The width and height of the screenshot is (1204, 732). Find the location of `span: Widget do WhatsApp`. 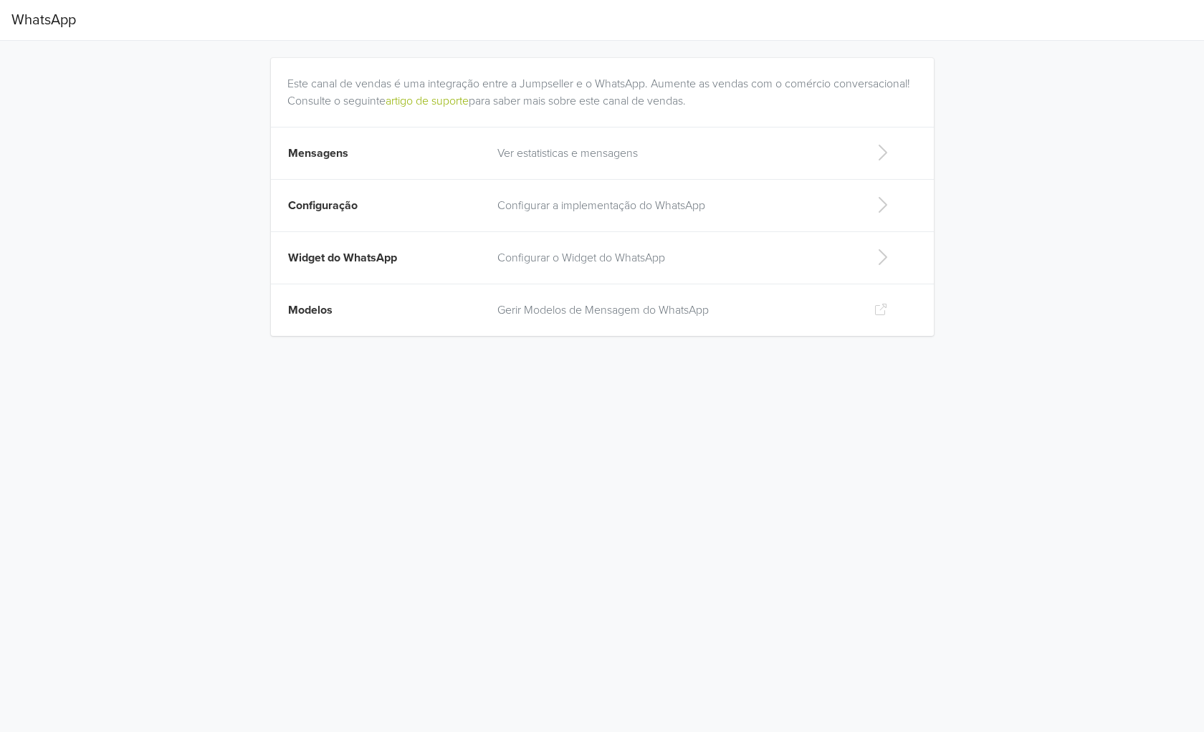

span: Widget do WhatsApp is located at coordinates (342, 258).